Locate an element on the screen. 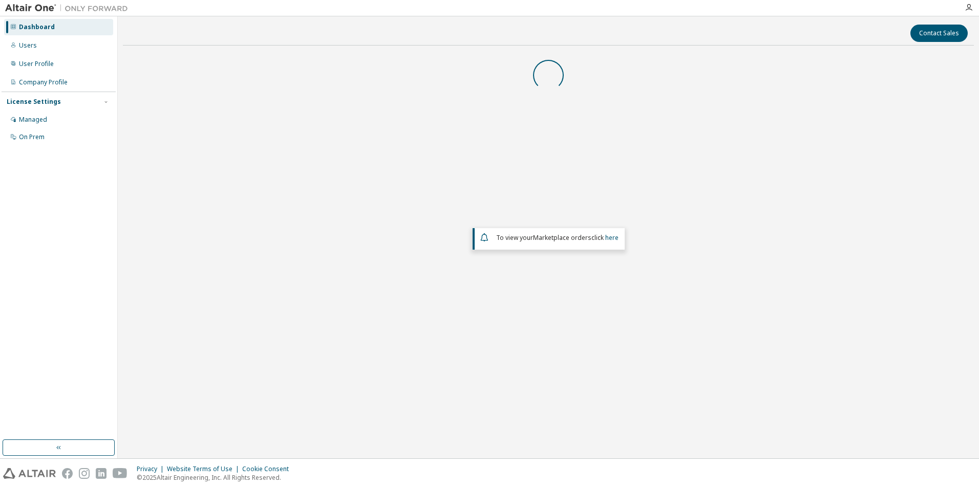 The height and width of the screenshot is (488, 979). img: youtube.svg is located at coordinates (120, 473).